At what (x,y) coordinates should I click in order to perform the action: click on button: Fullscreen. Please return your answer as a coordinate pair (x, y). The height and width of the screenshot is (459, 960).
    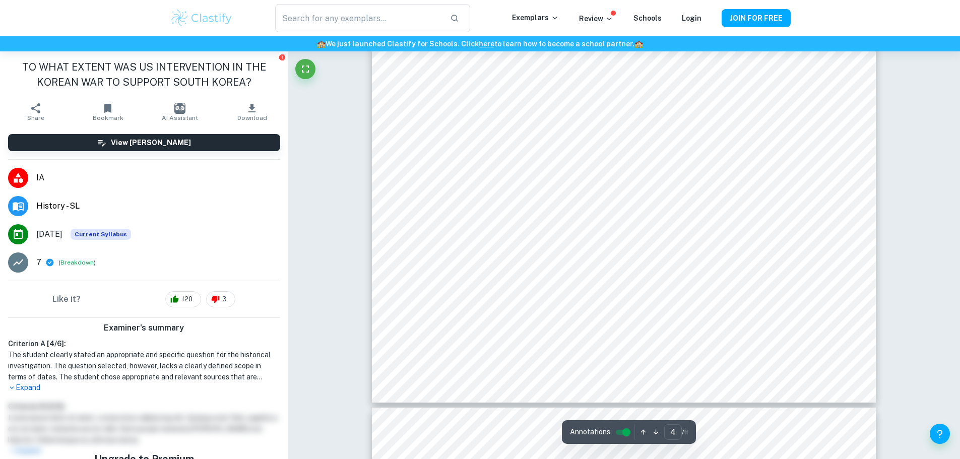
    Looking at the image, I should click on (306, 69).